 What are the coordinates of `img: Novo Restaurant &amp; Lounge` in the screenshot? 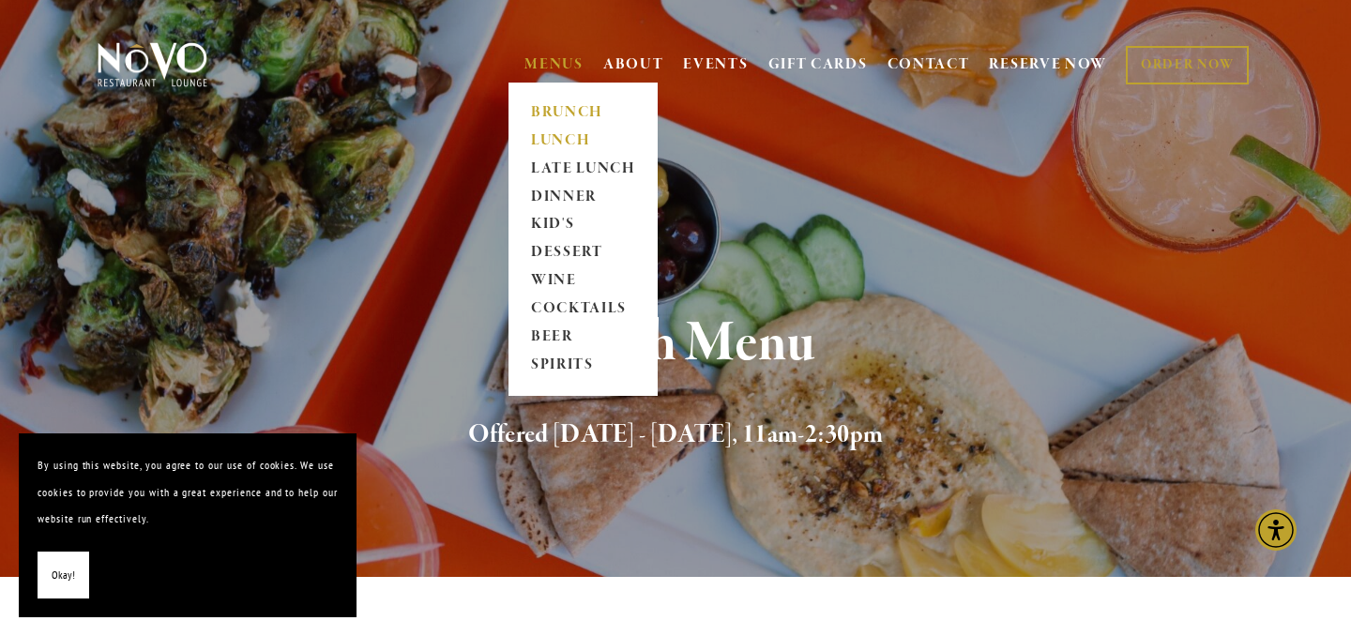 It's located at (152, 65).